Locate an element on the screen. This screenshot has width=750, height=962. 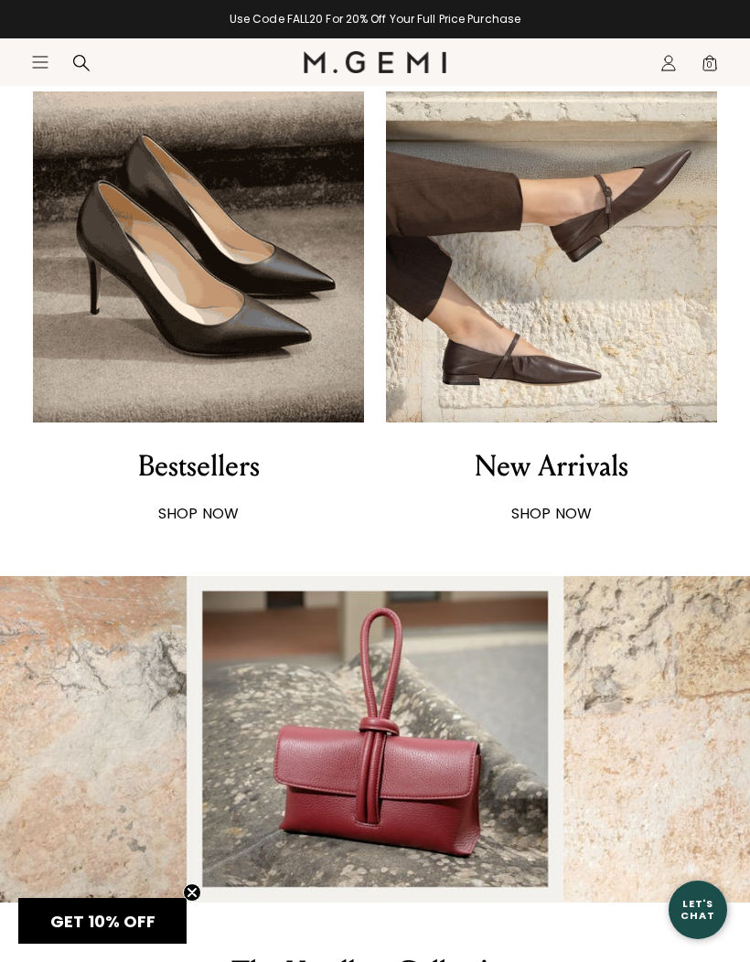
span: GET 10% OFF is located at coordinates (102, 920).